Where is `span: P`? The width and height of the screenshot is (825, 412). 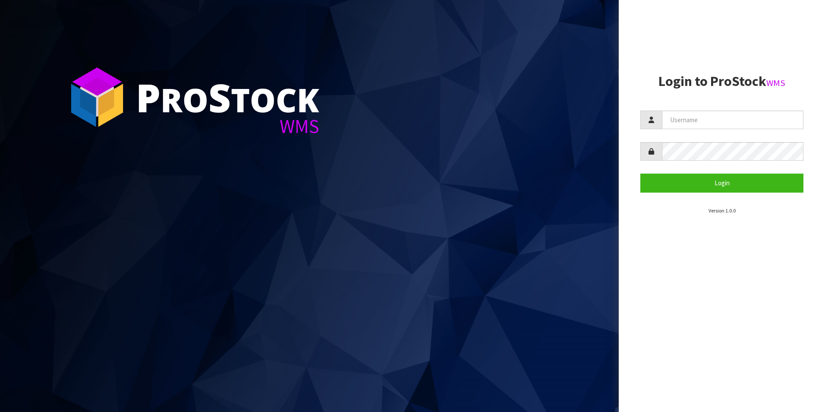
span: P is located at coordinates (148, 97).